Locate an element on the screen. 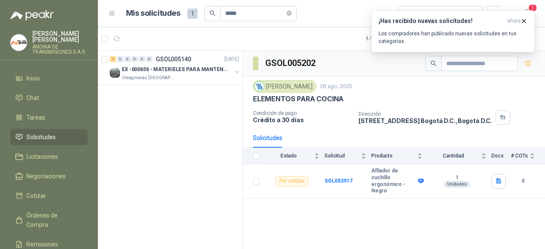 This screenshot has height=249, width=545. a: Solicitudes is located at coordinates (49, 137).